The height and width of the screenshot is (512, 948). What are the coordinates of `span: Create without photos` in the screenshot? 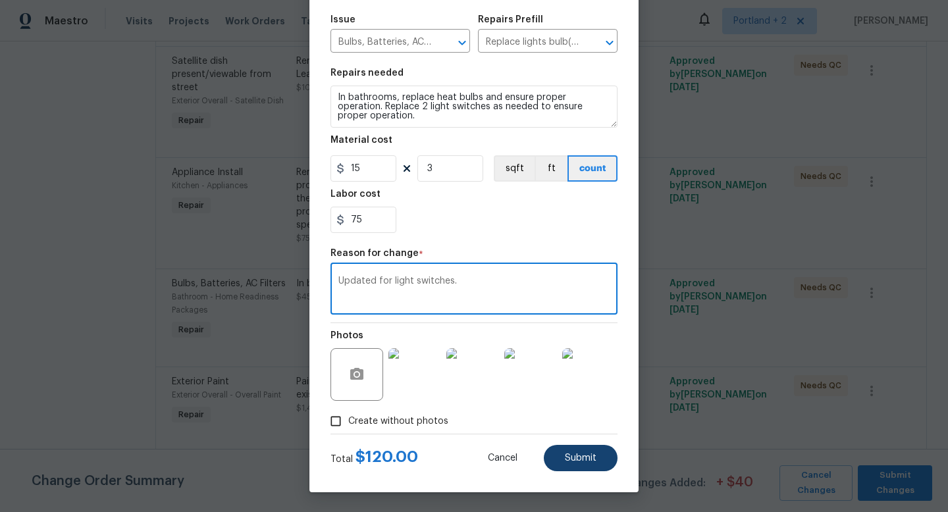 It's located at (398, 422).